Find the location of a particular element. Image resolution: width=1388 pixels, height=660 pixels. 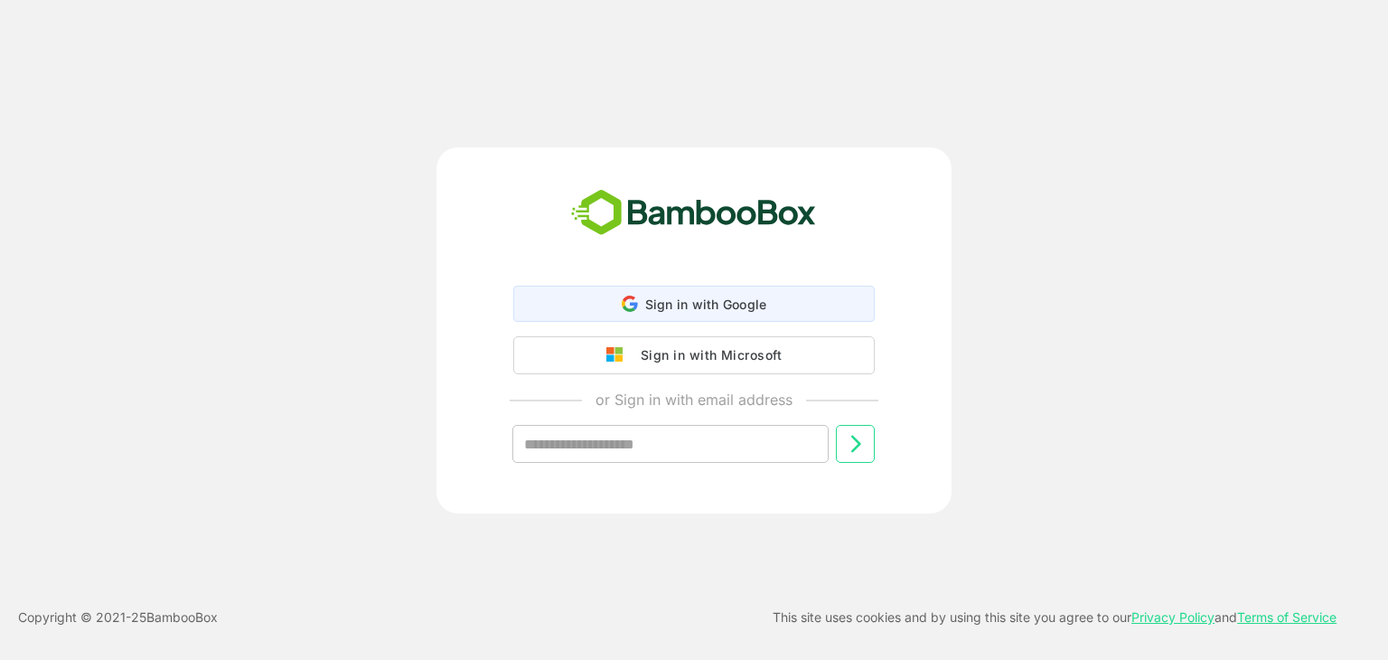

p: or Sign in with email address is located at coordinates (694, 400).